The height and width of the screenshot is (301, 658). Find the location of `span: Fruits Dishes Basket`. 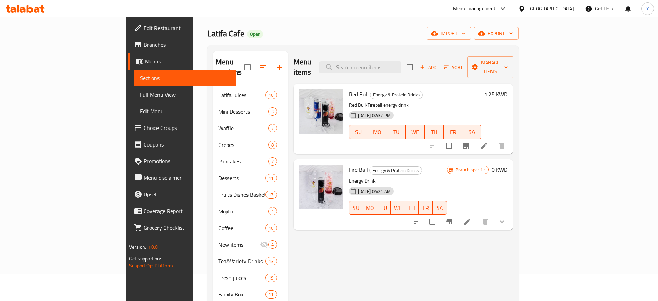

span: Fruits Dishes Basket is located at coordinates (242, 195).